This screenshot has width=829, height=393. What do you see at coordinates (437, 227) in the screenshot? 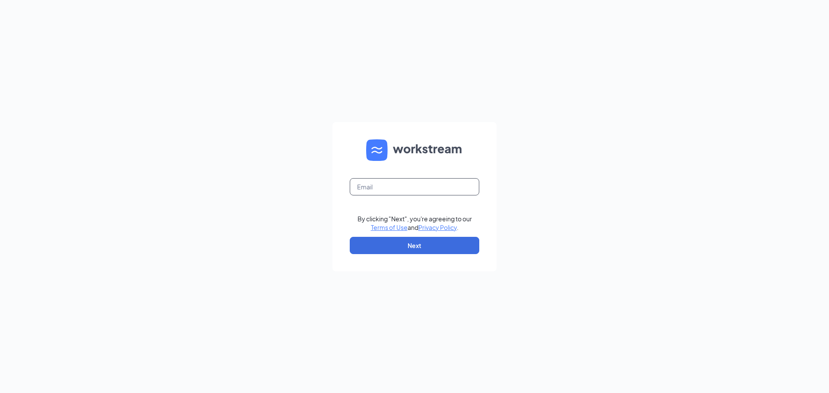
I see `a: Privacy Policy` at bounding box center [437, 227].